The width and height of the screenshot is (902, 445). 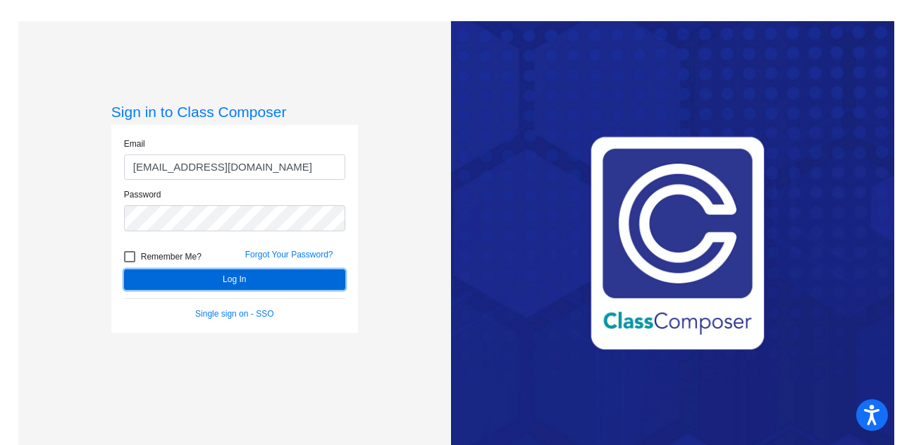 What do you see at coordinates (234, 314) in the screenshot?
I see `a: Single sign on - SSO` at bounding box center [234, 314].